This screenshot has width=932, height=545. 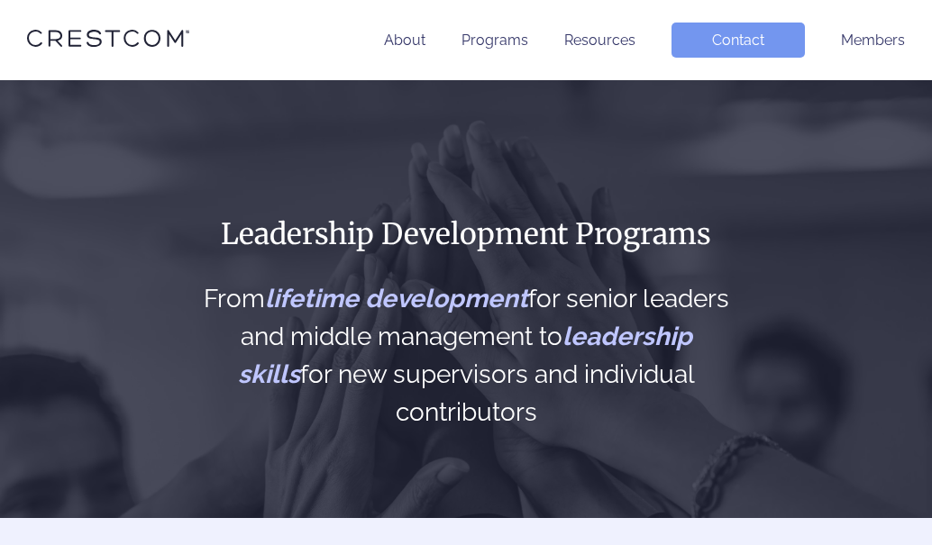 What do you see at coordinates (872, 40) in the screenshot?
I see `a: Members` at bounding box center [872, 40].